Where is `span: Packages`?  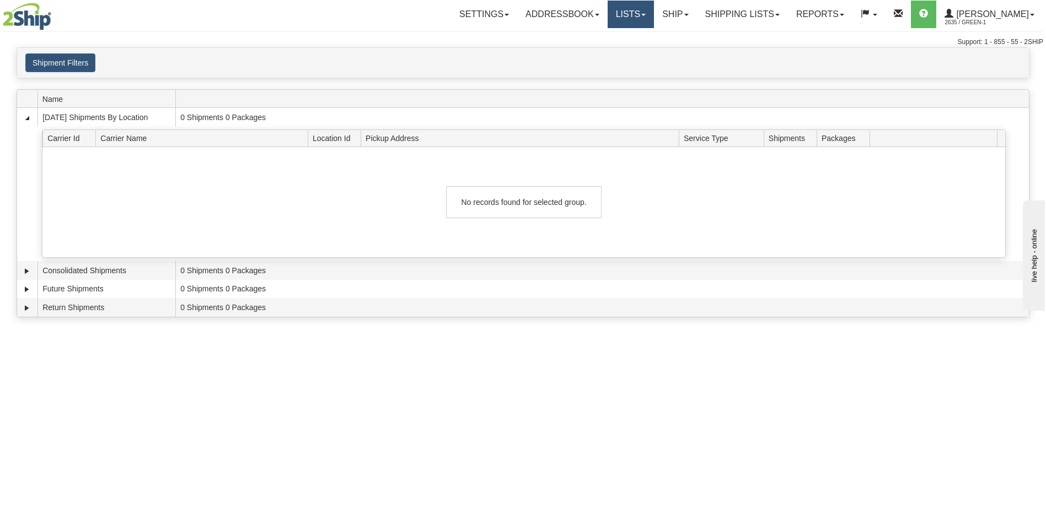
span: Packages is located at coordinates (846, 138).